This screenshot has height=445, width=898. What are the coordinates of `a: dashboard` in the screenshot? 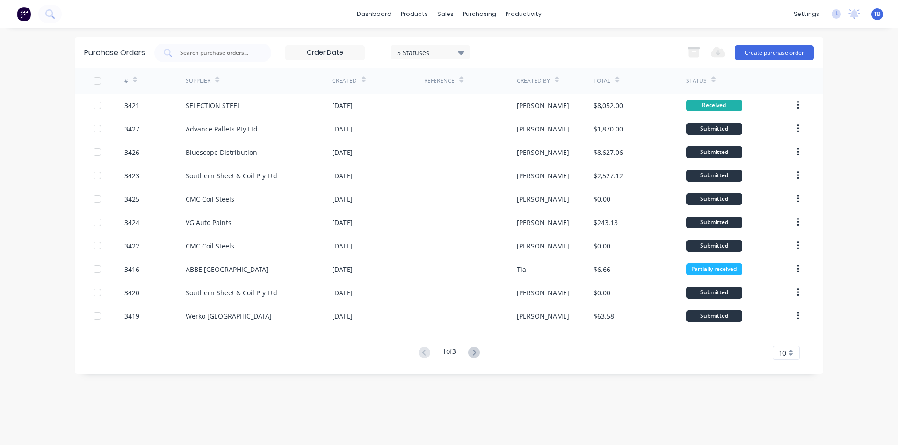 It's located at (374, 14).